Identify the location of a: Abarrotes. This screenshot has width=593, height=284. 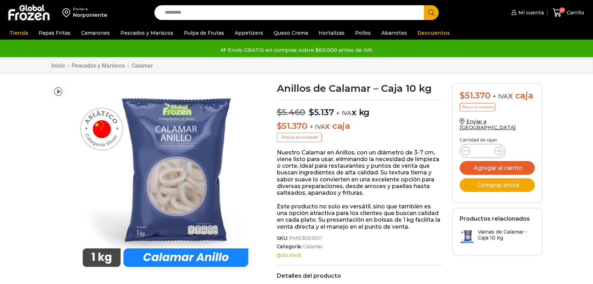
(394, 33).